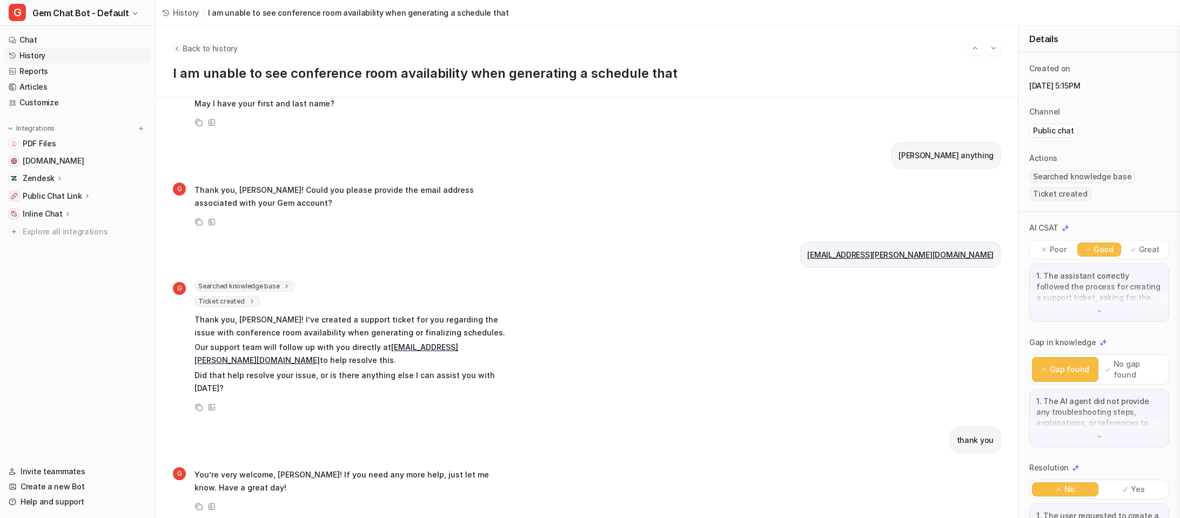 The height and width of the screenshot is (518, 1180). Describe the element at coordinates (10, 129) in the screenshot. I see `img: expand menu` at that location.